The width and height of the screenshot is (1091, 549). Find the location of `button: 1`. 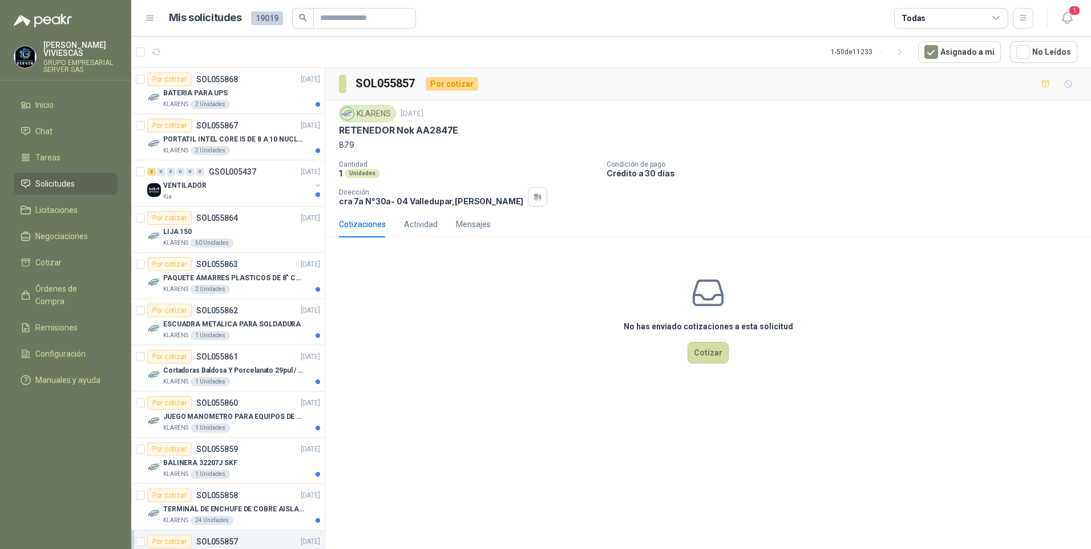

button: 1 is located at coordinates (1067, 18).